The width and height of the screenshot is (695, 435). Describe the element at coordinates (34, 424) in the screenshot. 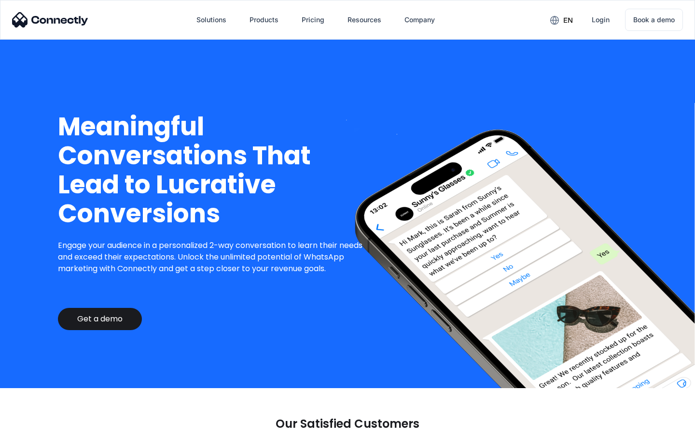

I see `aside: Language selected: English` at that location.